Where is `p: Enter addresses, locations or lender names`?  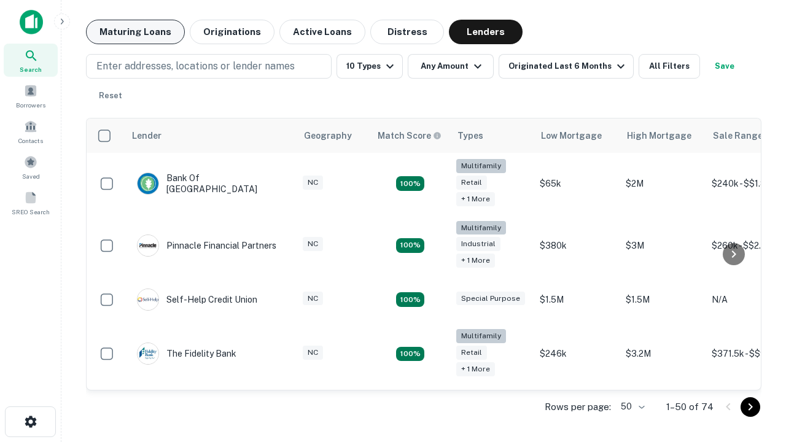 p: Enter addresses, locations or lender names is located at coordinates (195, 66).